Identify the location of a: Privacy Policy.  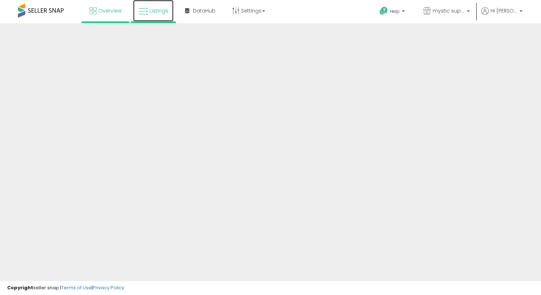
(109, 287).